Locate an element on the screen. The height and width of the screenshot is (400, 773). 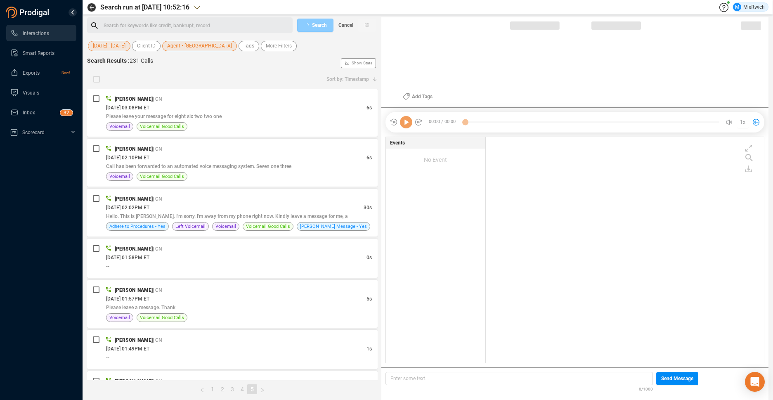
li: Visuals is located at coordinates (41, 92).